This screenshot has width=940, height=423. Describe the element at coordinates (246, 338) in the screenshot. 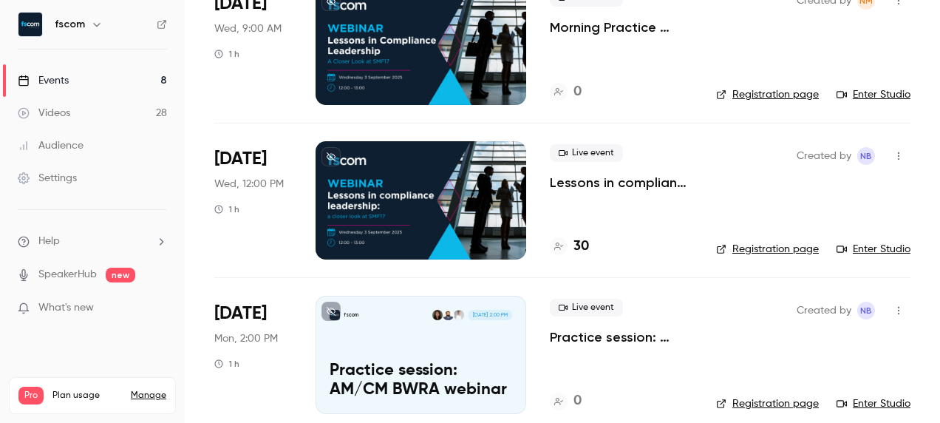

I see `span: Mon, 2:00 PM` at that location.